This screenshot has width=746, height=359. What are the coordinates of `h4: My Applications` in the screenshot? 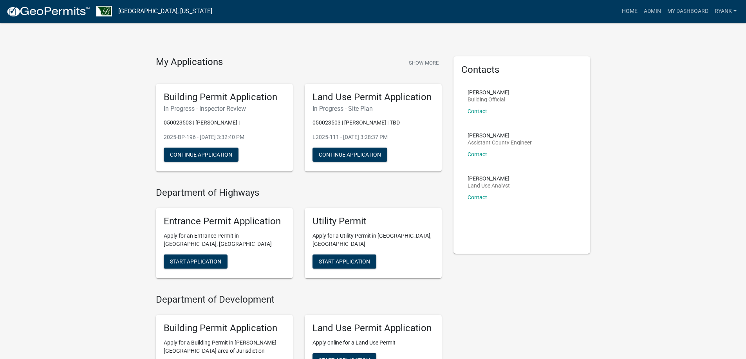 It's located at (189, 62).